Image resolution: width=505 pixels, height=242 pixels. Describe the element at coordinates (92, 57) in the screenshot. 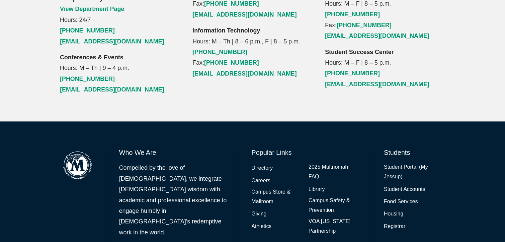

I see `strong: Conferences & Events` at that location.